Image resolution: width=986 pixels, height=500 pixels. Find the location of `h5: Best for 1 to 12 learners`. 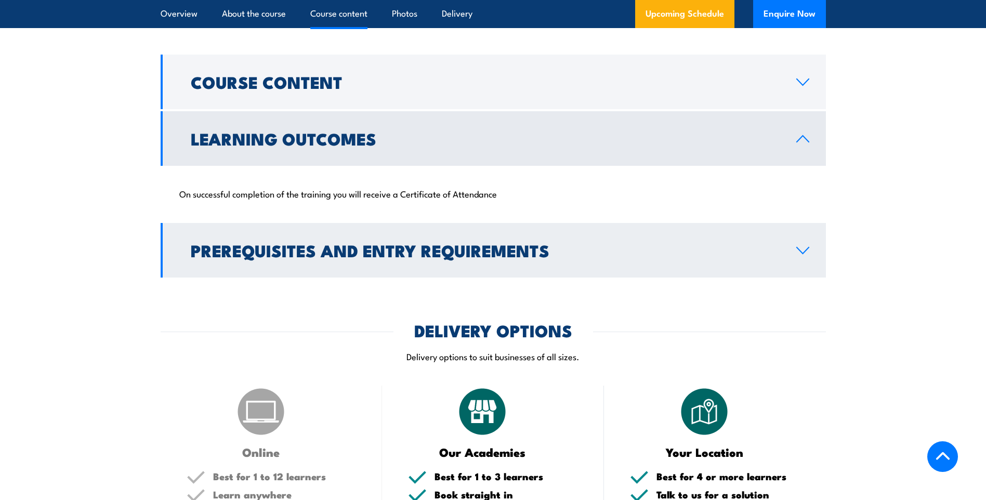

h5: Best for 1 to 12 learners is located at coordinates (285, 476).